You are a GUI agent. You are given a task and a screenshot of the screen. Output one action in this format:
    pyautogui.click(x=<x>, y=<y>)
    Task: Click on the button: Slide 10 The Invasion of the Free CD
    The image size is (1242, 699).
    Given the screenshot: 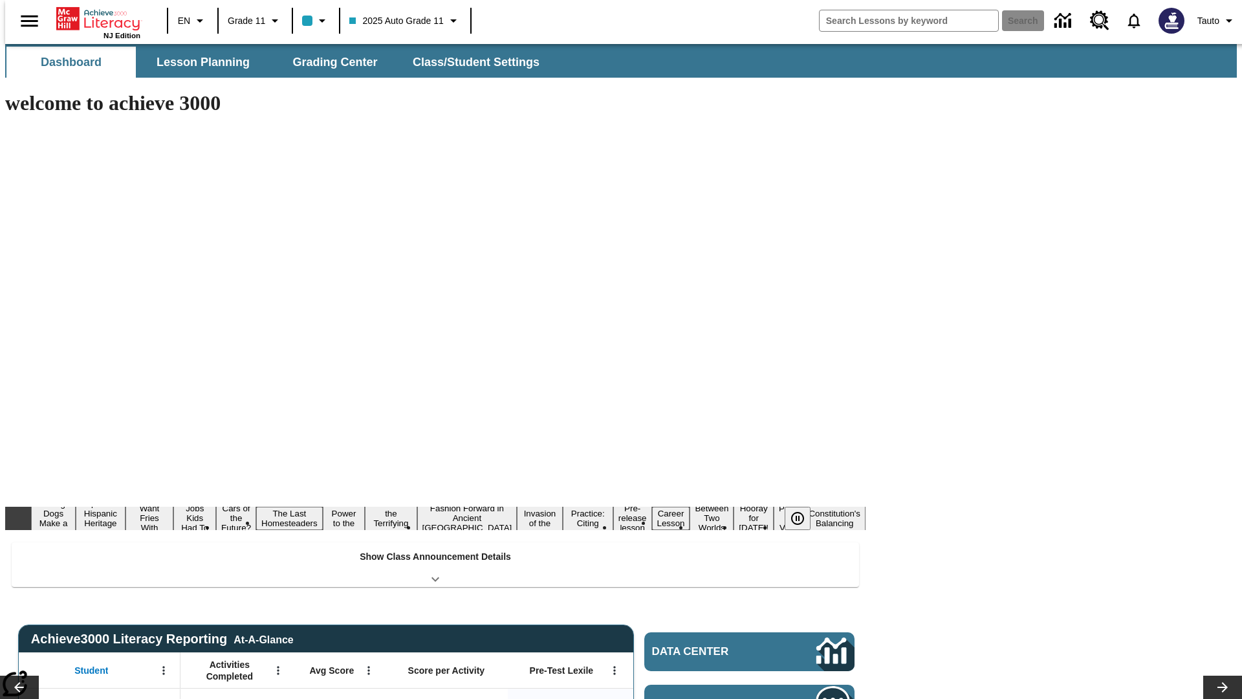 What is the action you would take?
    pyautogui.click(x=540, y=518)
    